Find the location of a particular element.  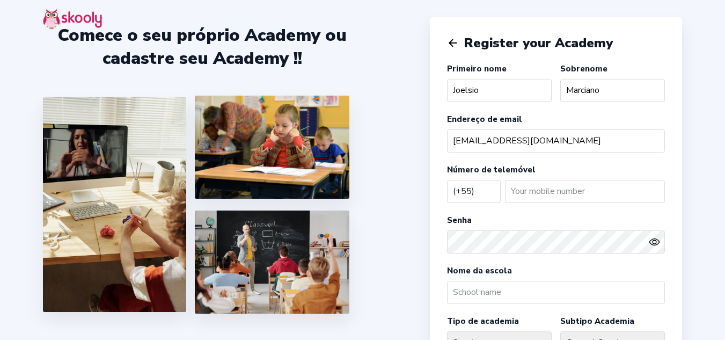

label: Senha is located at coordinates (459, 220).